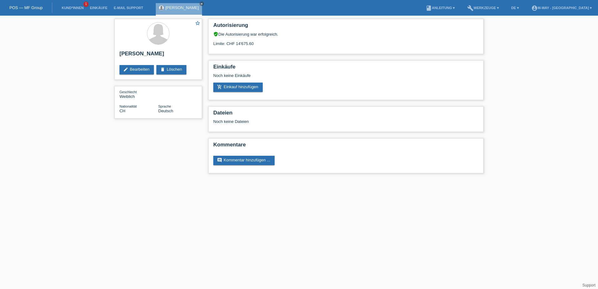 The width and height of the screenshot is (598, 289). What do you see at coordinates (128, 8) in the screenshot?
I see `a: E-Mail Support` at bounding box center [128, 8].